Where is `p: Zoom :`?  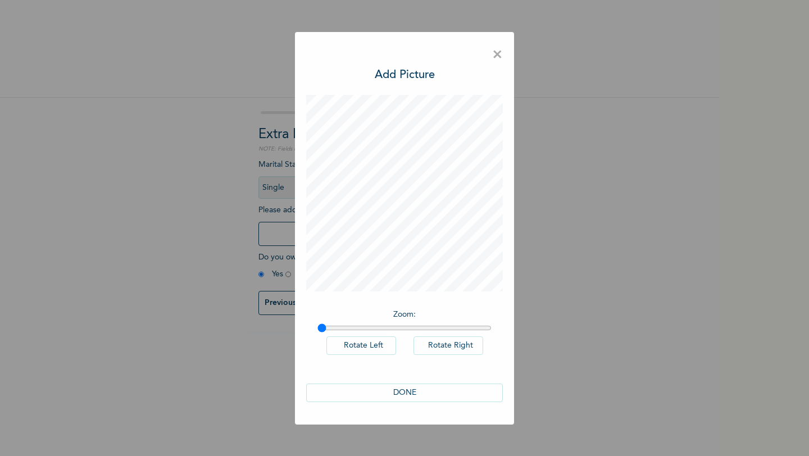
p: Zoom : is located at coordinates (404, 315).